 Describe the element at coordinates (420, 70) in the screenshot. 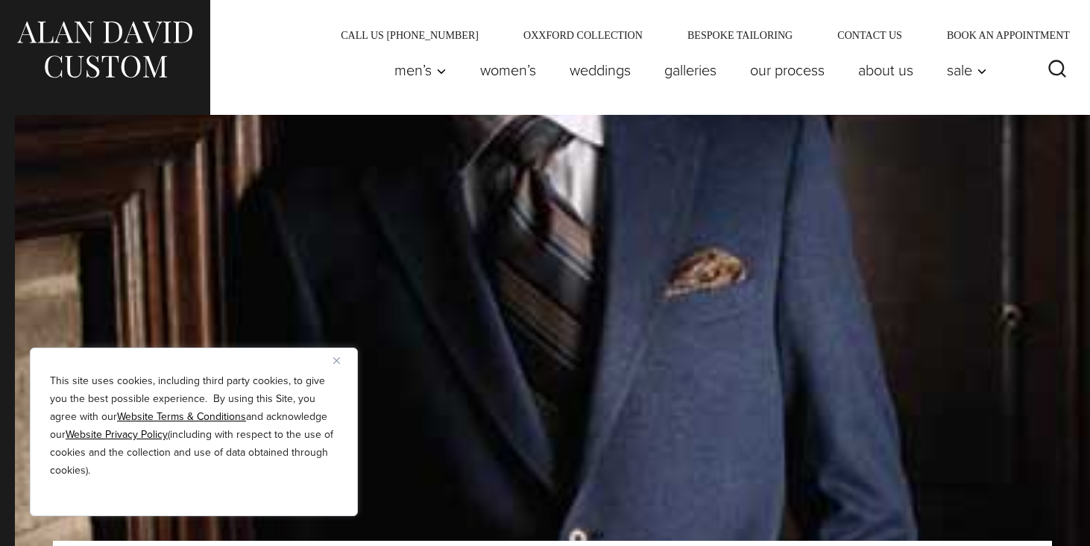

I see `span: Men’s` at that location.